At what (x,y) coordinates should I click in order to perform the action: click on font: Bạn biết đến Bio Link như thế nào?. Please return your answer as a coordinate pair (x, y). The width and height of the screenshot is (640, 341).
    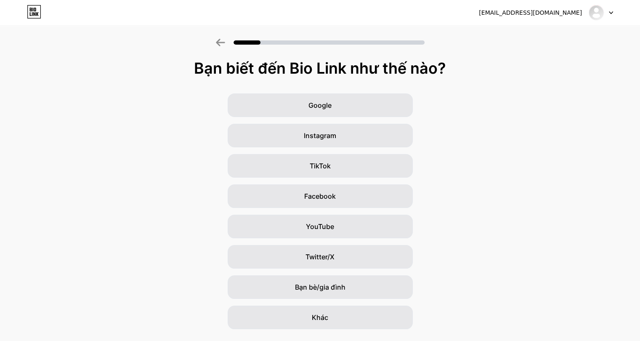
    Looking at the image, I should click on (320, 68).